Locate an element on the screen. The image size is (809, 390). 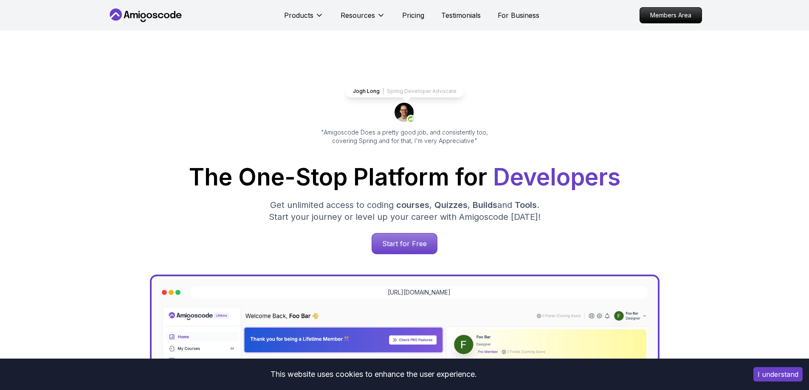
p: Products is located at coordinates (298, 15).